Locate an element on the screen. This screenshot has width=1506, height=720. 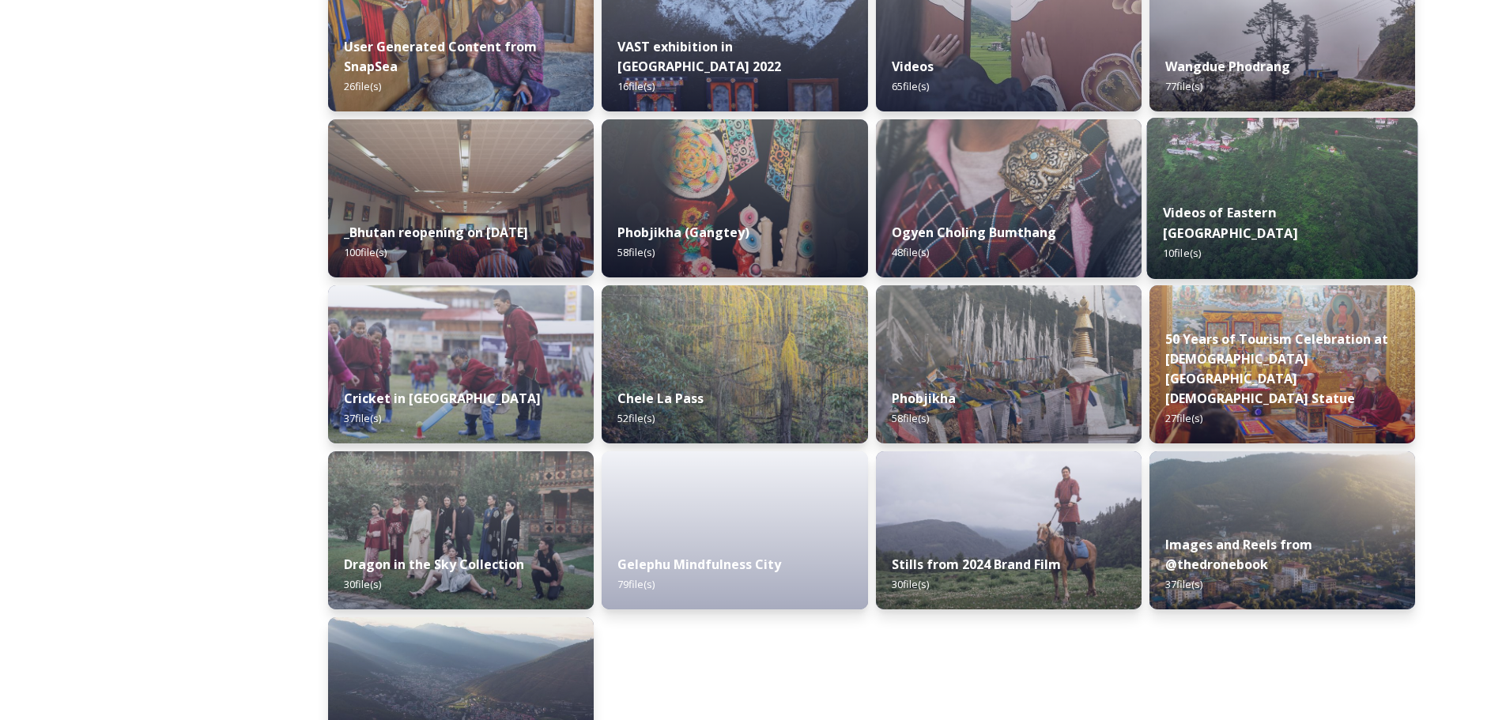
strong: Ogyen Choling Bumthang is located at coordinates (974, 232).